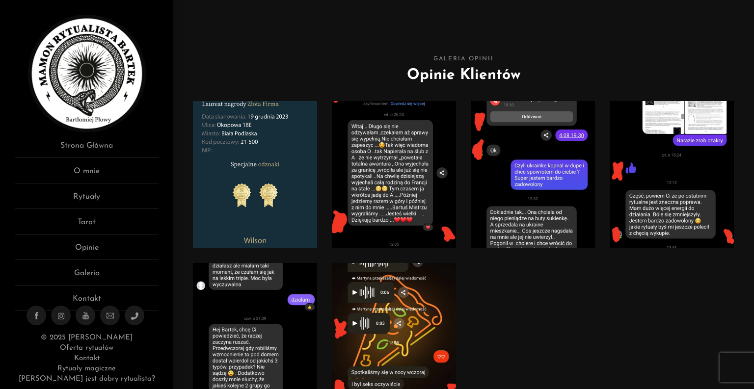 This screenshot has height=389, width=754. What do you see at coordinates (86, 348) in the screenshot?
I see `a: Oferta rytuałów` at bounding box center [86, 348].